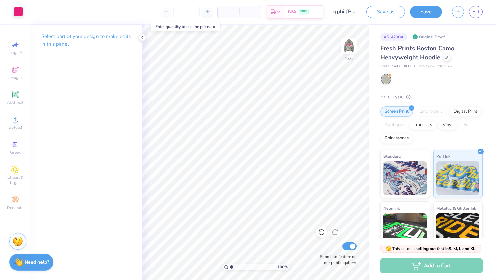 This screenshot has height=280, width=496. I want to click on span: Upload, so click(15, 128).